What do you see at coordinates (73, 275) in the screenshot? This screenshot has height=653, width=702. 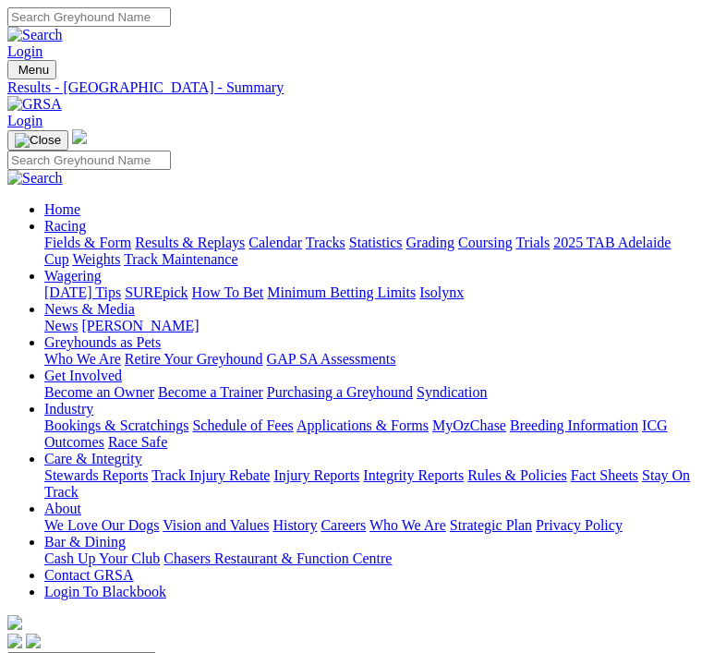 I see `a: Wagering` at bounding box center [73, 275].